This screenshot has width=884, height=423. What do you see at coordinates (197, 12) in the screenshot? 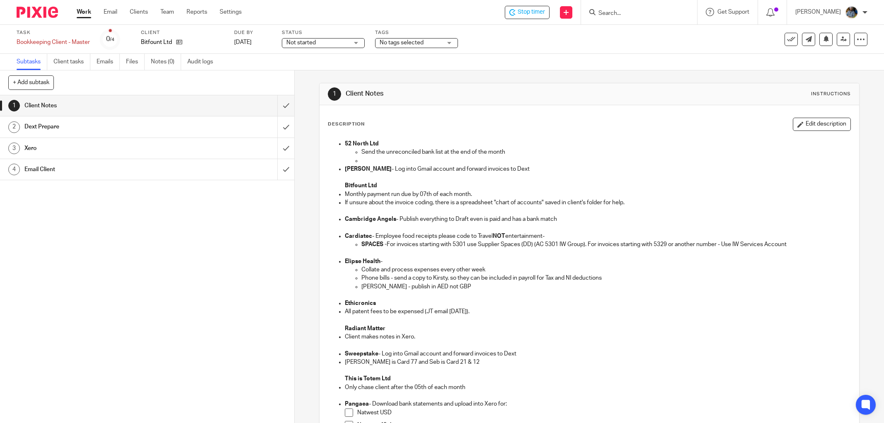
I see `a: Reports` at bounding box center [197, 12].